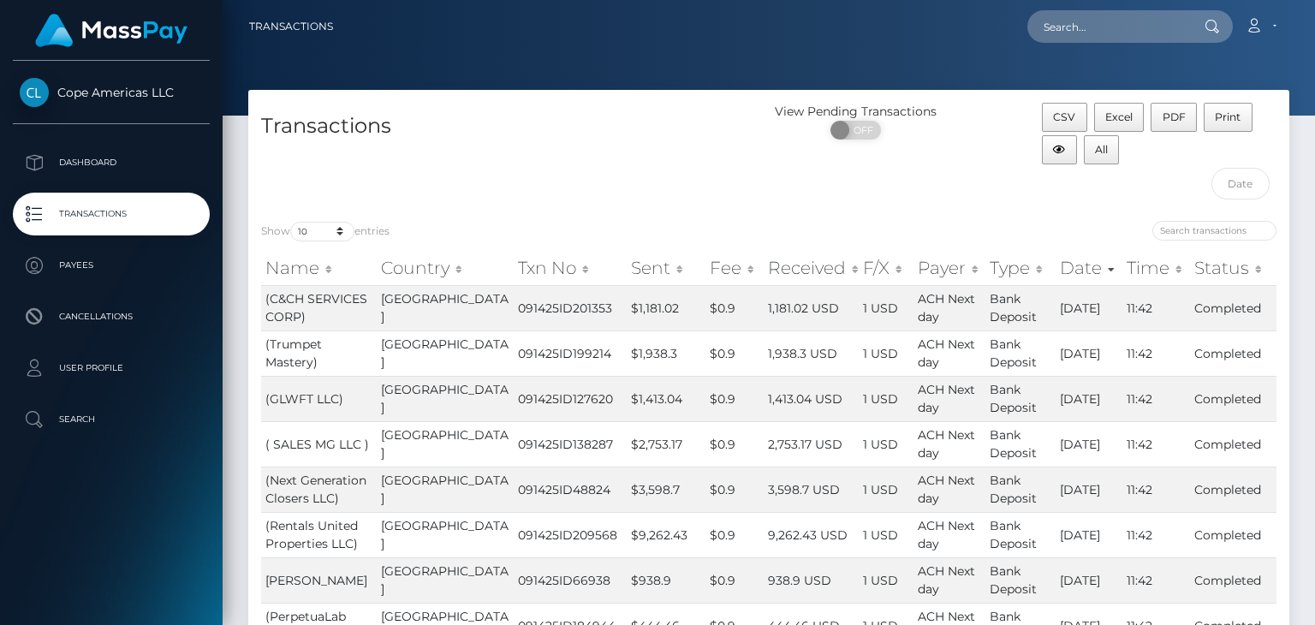 The image size is (1315, 625). I want to click on td: 091425ID201353, so click(570, 307).